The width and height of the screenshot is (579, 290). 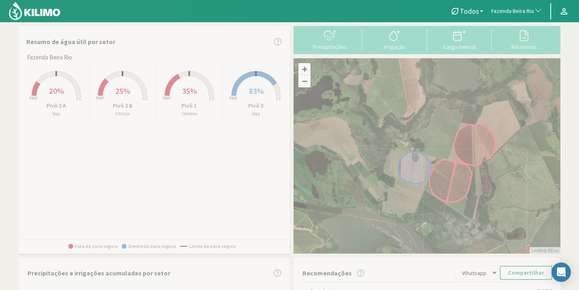 I want to click on span: 83%, so click(x=256, y=91).